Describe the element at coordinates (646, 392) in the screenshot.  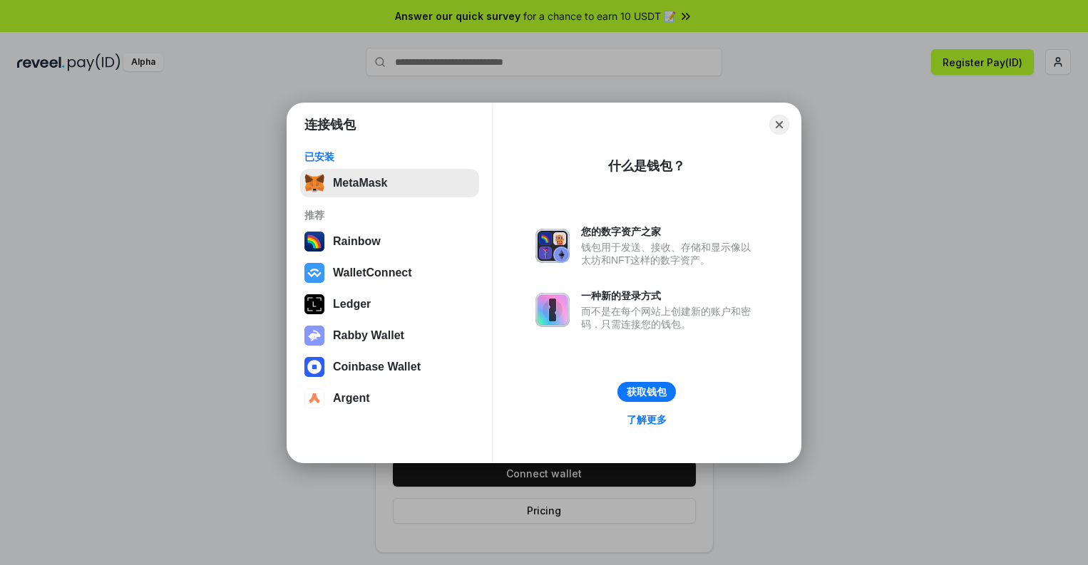
I see `button: 获取钱包` at that location.